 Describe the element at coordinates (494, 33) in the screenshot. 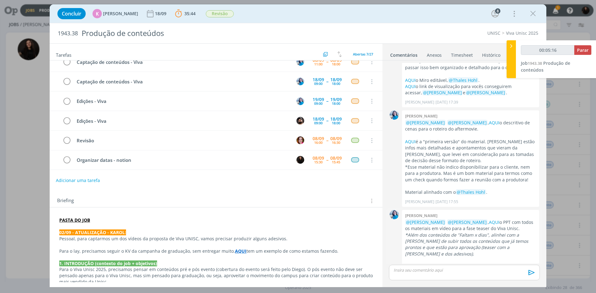

I see `a: UNISC` at that location.